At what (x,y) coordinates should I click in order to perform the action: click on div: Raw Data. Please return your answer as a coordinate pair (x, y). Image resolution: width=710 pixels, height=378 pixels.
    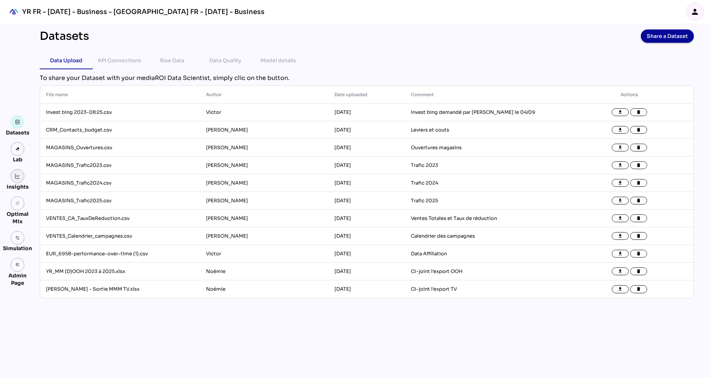
    Looking at the image, I should click on (172, 60).